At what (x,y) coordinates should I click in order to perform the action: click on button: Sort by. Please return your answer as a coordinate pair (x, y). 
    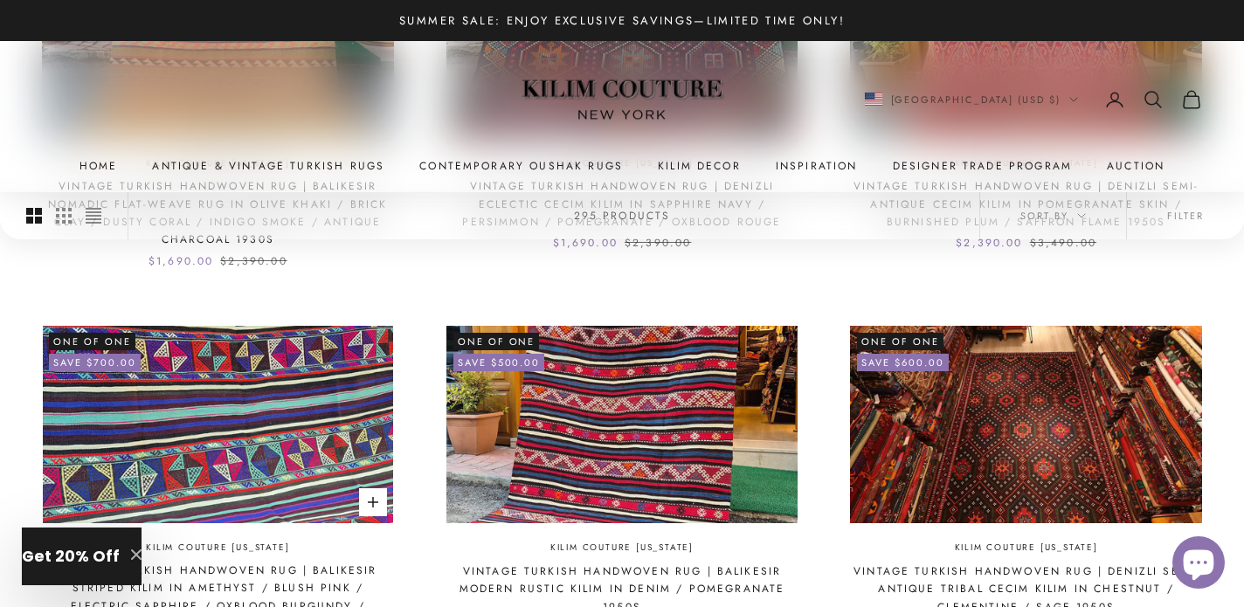
    Looking at the image, I should click on (1053, 216).